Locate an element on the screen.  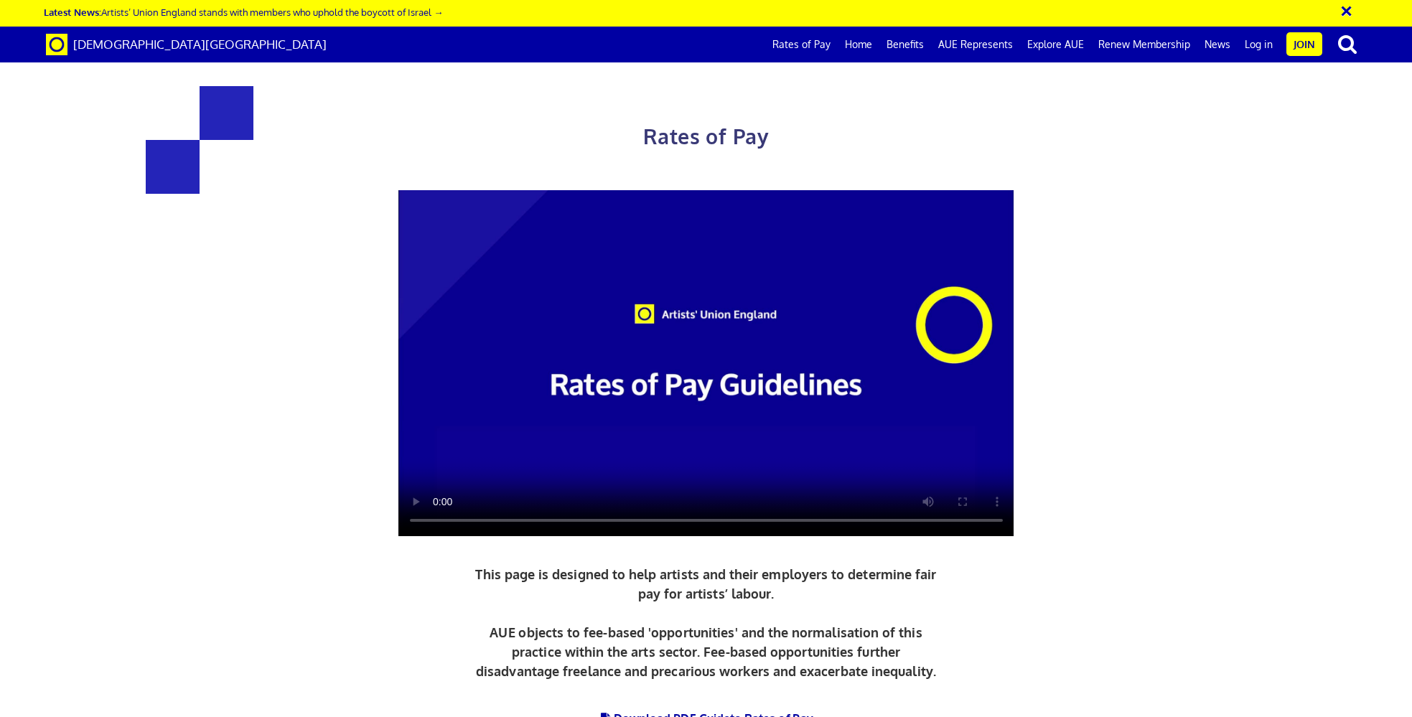
a: Benefits is located at coordinates (905, 45).